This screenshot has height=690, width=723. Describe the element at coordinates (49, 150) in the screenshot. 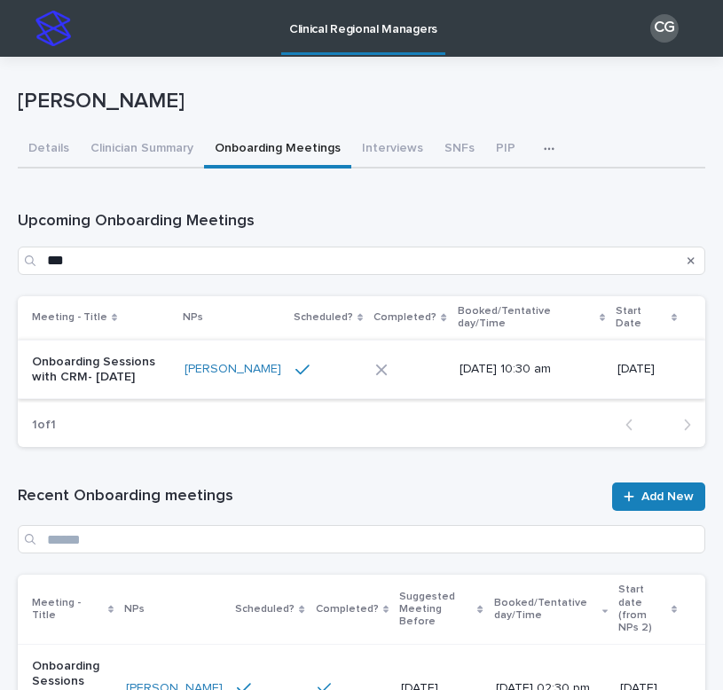

I see `button: Details` at that location.